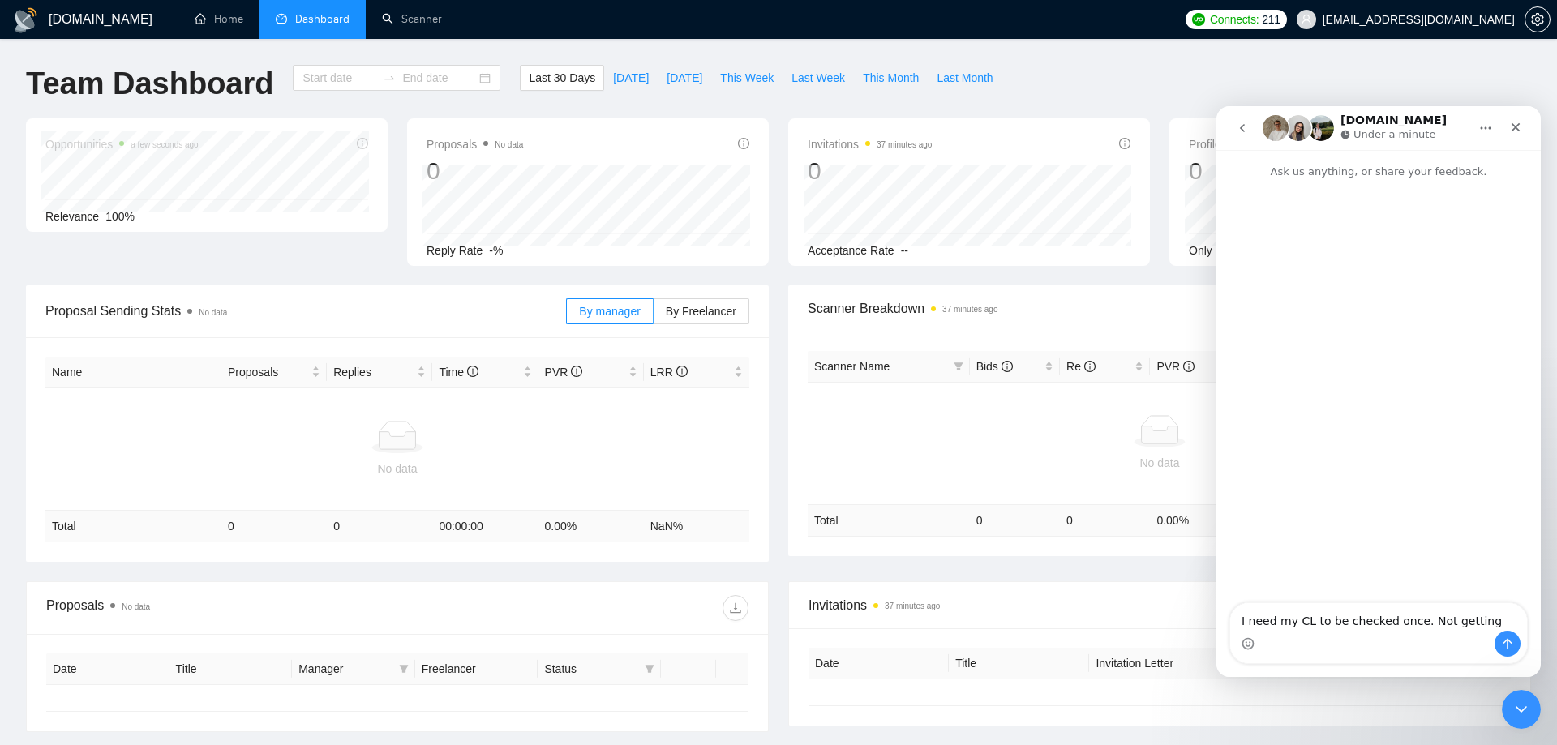  I want to click on button: download, so click(736, 608).